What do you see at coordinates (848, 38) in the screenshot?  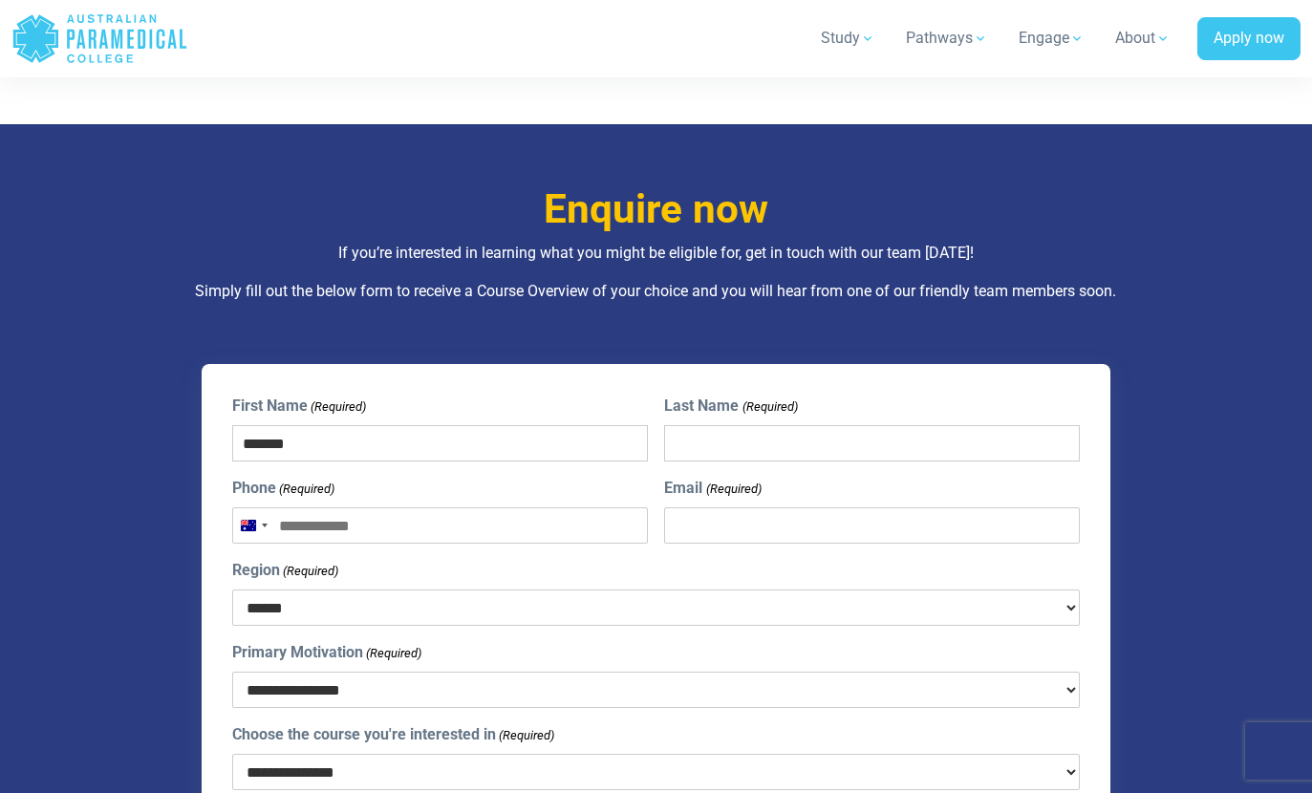 I see `a: Study` at bounding box center [848, 38].